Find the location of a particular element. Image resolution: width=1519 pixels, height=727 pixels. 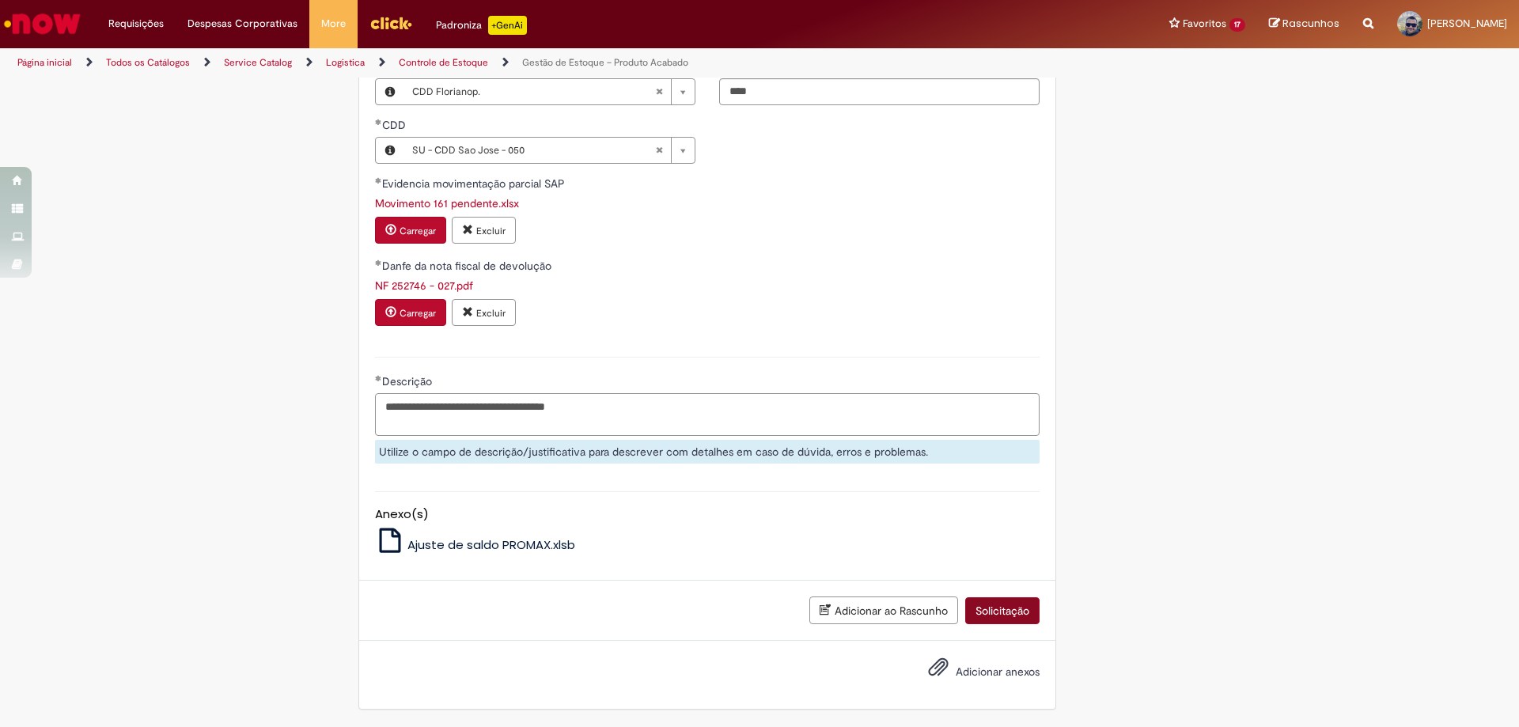

span: Ajuste de saldo PROMAX.xlsb is located at coordinates (491, 544).